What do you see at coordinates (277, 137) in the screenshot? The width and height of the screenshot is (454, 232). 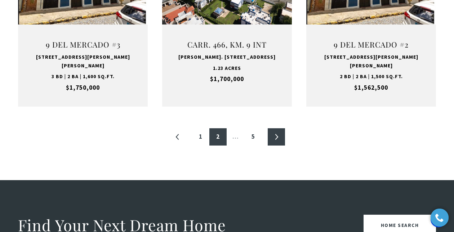 I see `li: Next page` at bounding box center [277, 137].